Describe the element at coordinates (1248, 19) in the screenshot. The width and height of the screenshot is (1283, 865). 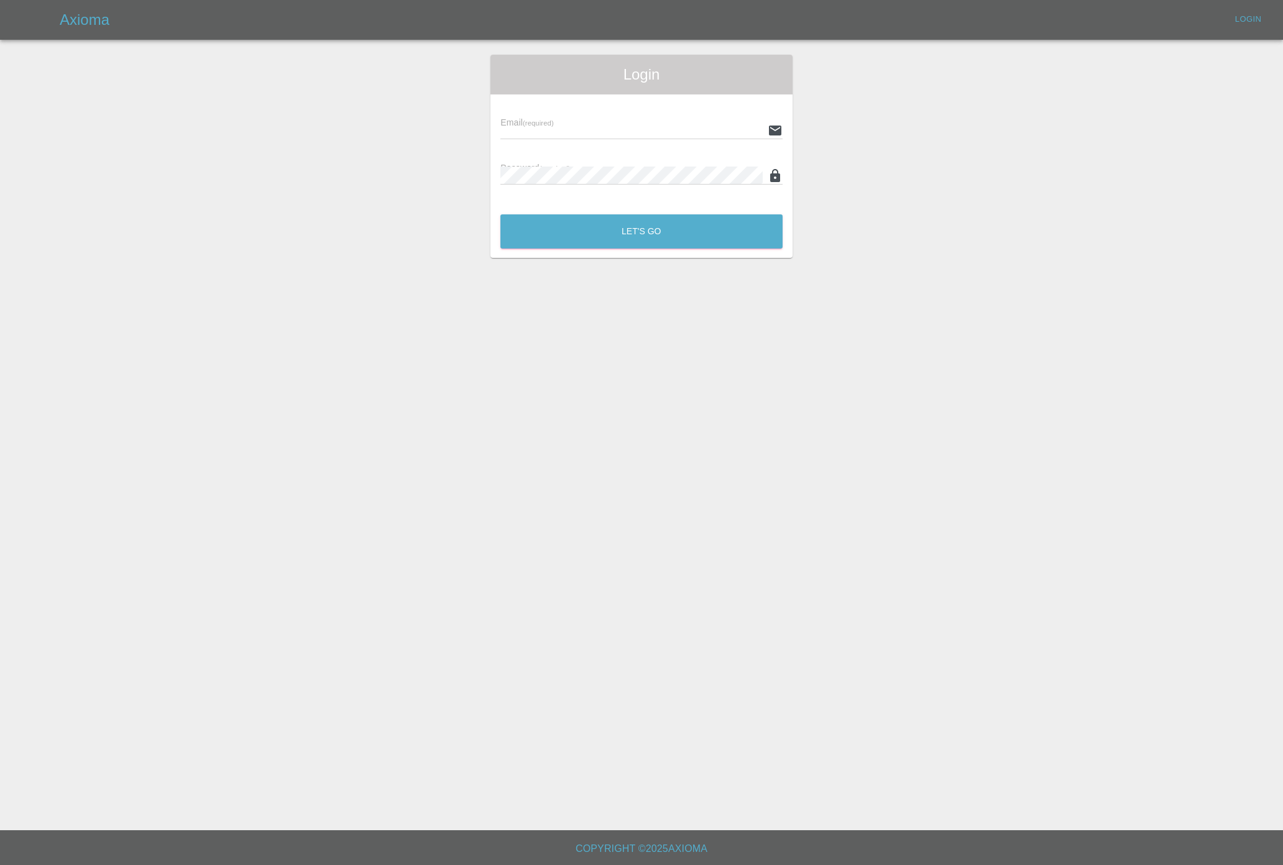
I see `a: Login` at that location.